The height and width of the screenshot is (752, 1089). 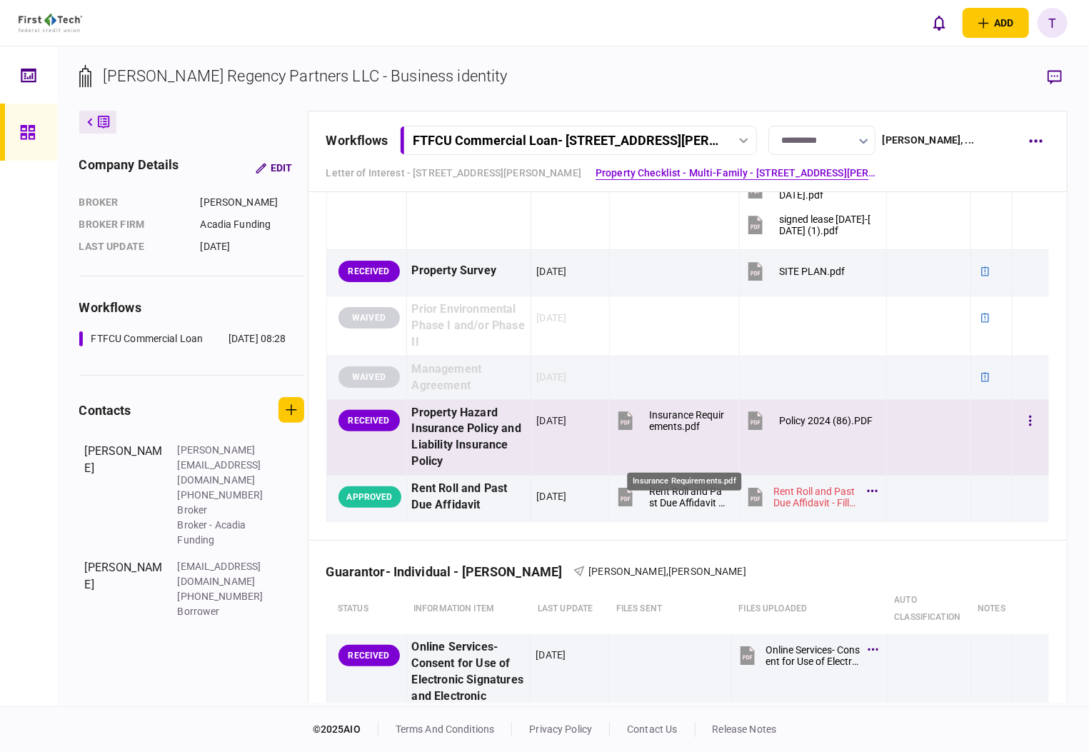 I want to click on th: files sent, so click(x=671, y=609).